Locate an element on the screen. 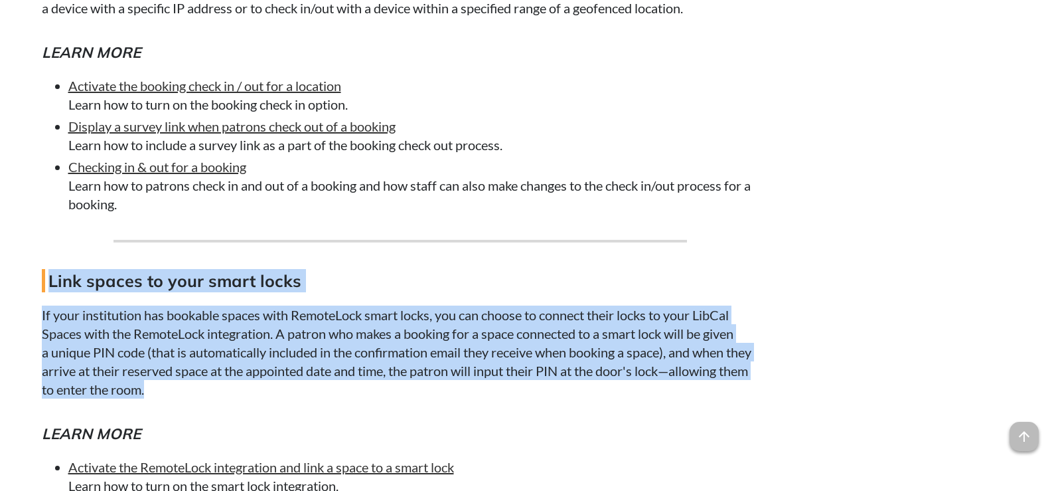  a: Display a survey link when patrons check out of a booking is located at coordinates (232, 126).